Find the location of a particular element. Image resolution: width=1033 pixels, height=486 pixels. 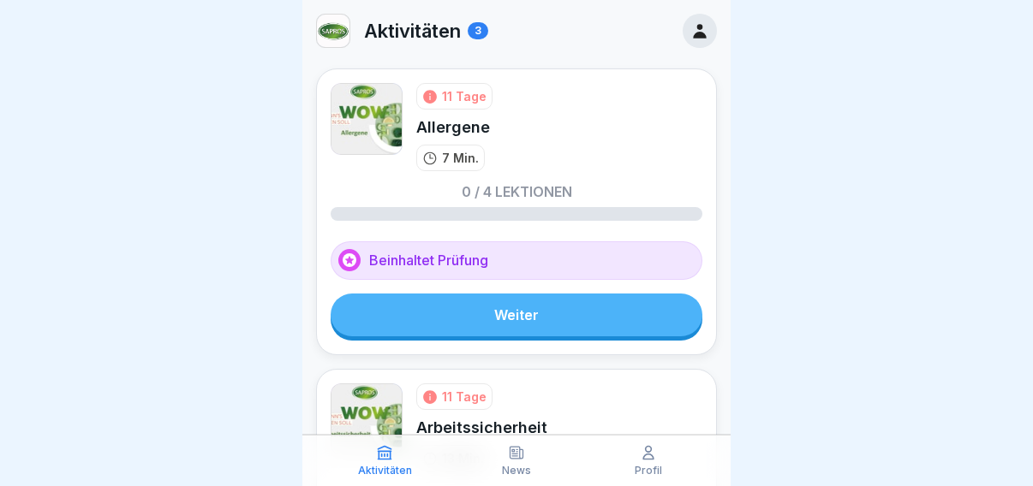

p: 7 Min. is located at coordinates (460, 158).